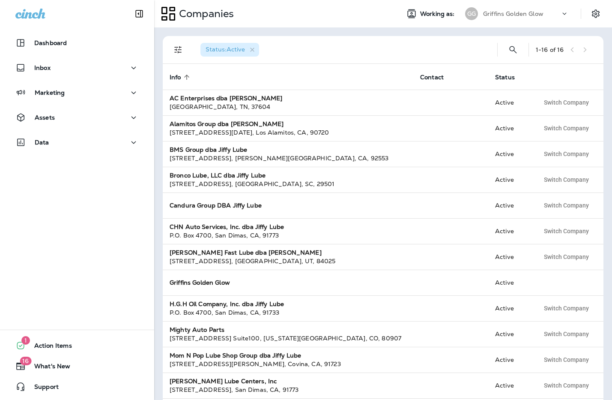 The height and width of the screenshot is (400, 612). Describe the element at coordinates (77, 68) in the screenshot. I see `button: Inbox` at that location.